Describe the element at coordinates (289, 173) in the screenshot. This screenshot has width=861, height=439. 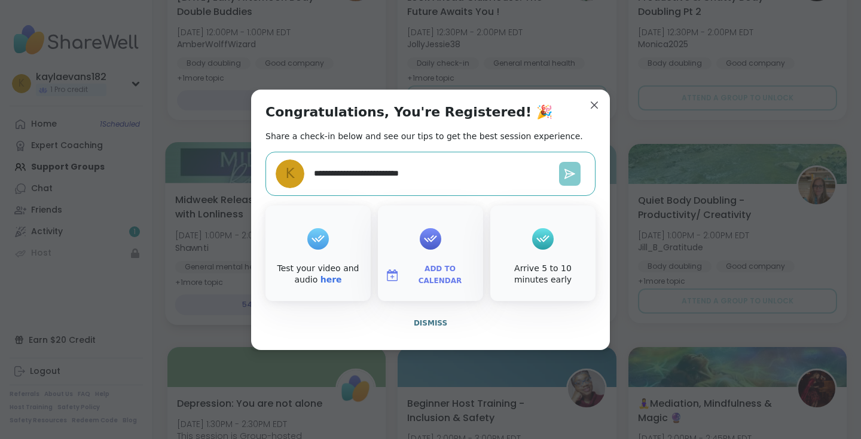
I see `span: k` at that location.